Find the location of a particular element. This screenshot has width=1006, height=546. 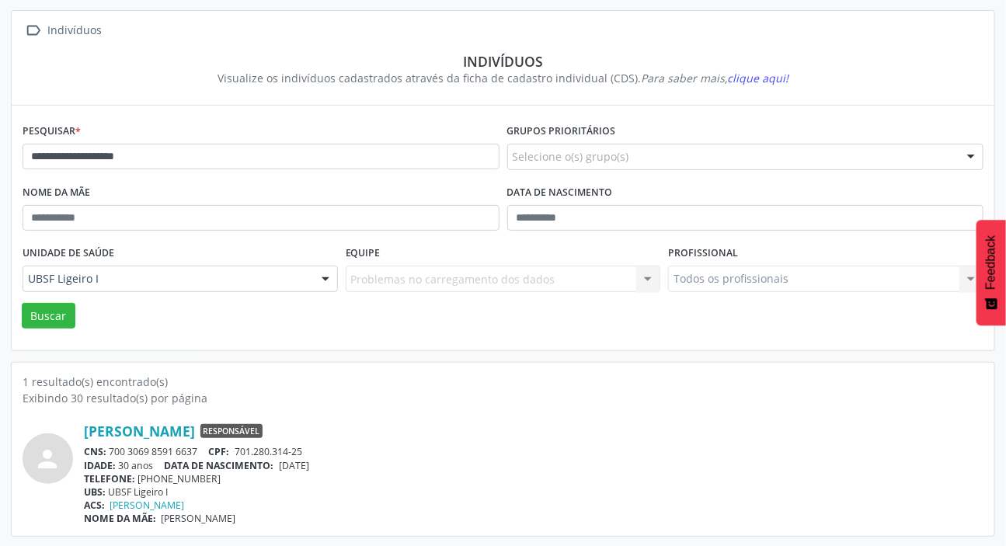

span: Responsável is located at coordinates (231, 431).